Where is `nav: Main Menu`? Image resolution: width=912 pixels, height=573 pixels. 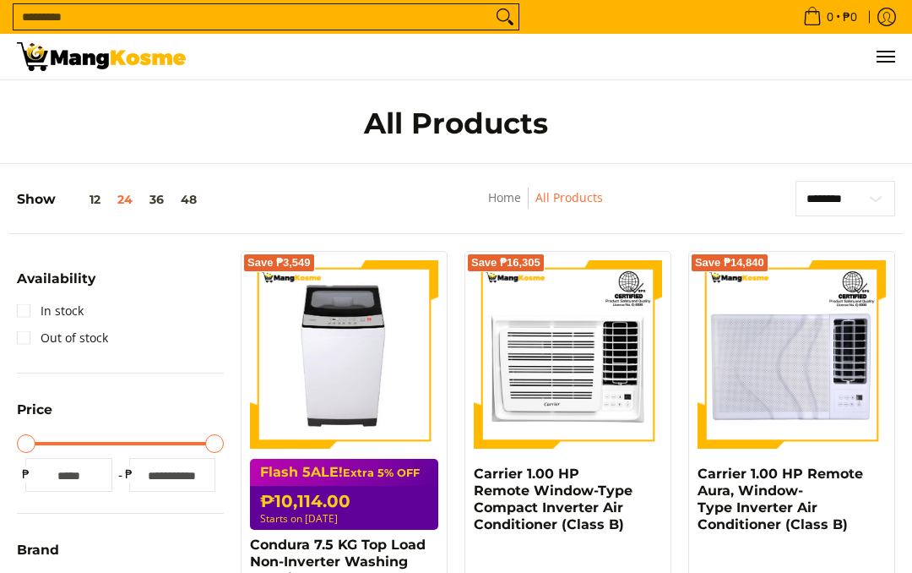 nav: Main Menu is located at coordinates (549, 57).